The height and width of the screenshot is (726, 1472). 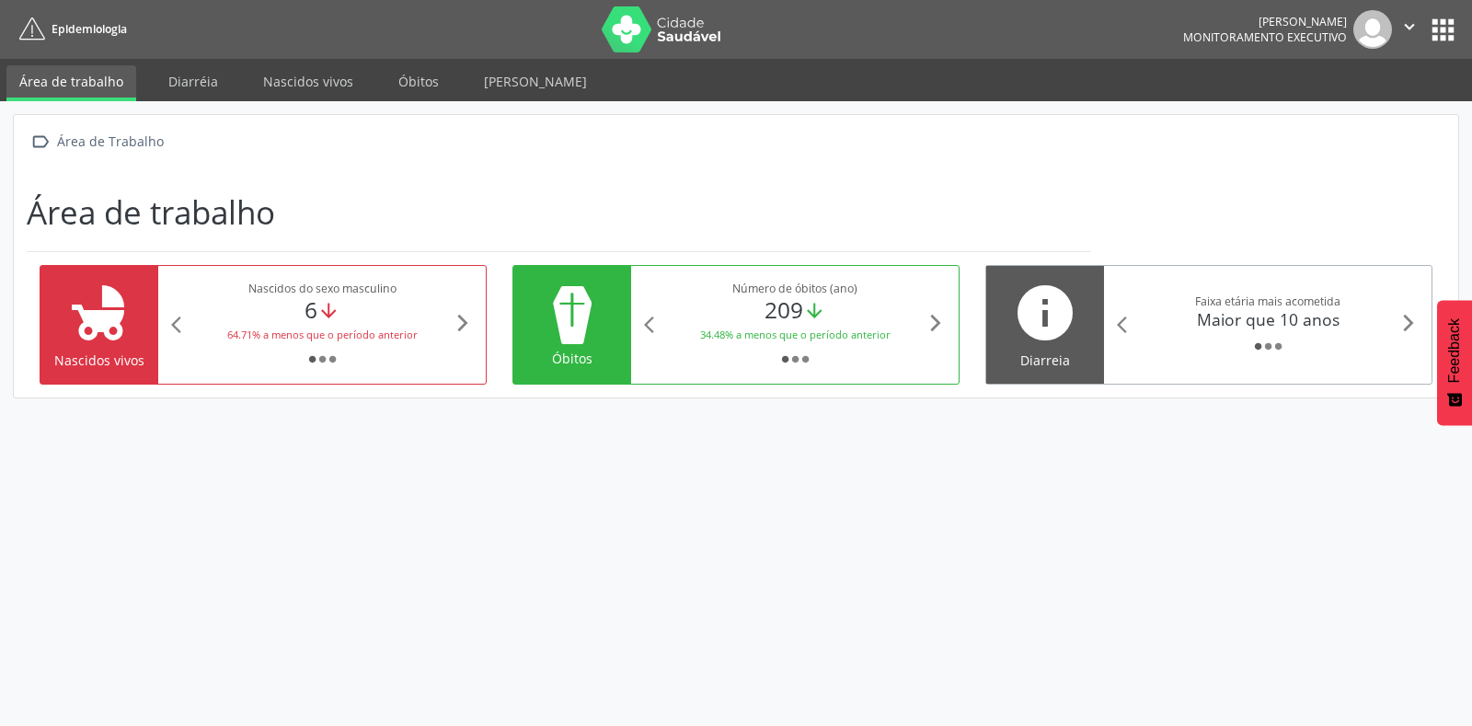 I want to click on small: 64.71% a menos que o período anterior, so click(x=322, y=334).